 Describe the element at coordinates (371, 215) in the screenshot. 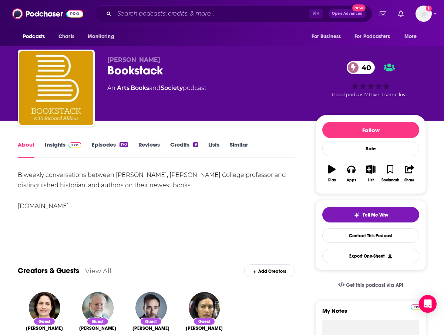

I see `button: tell me why sparkleTell Me Why` at that location.